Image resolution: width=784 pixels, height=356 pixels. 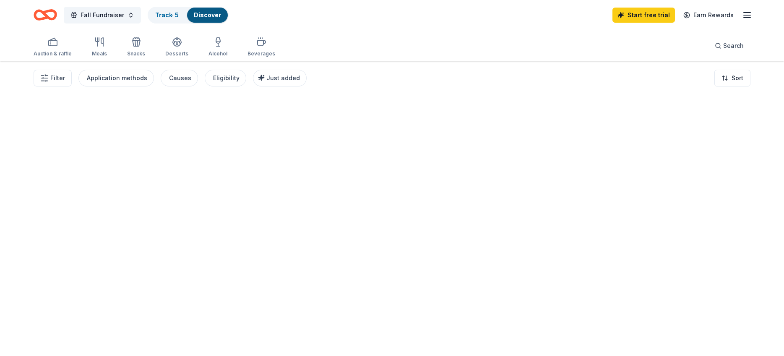 What do you see at coordinates (177, 54) in the screenshot?
I see `div: Desserts` at bounding box center [177, 54].